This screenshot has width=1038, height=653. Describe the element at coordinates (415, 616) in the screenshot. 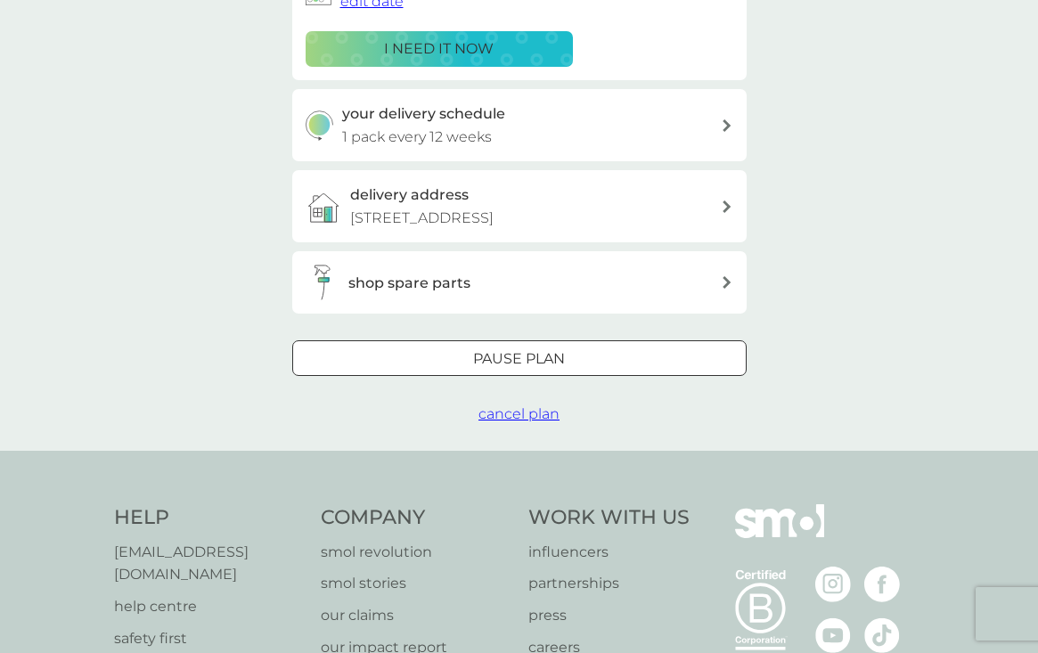

I see `p: our claims` at that location.